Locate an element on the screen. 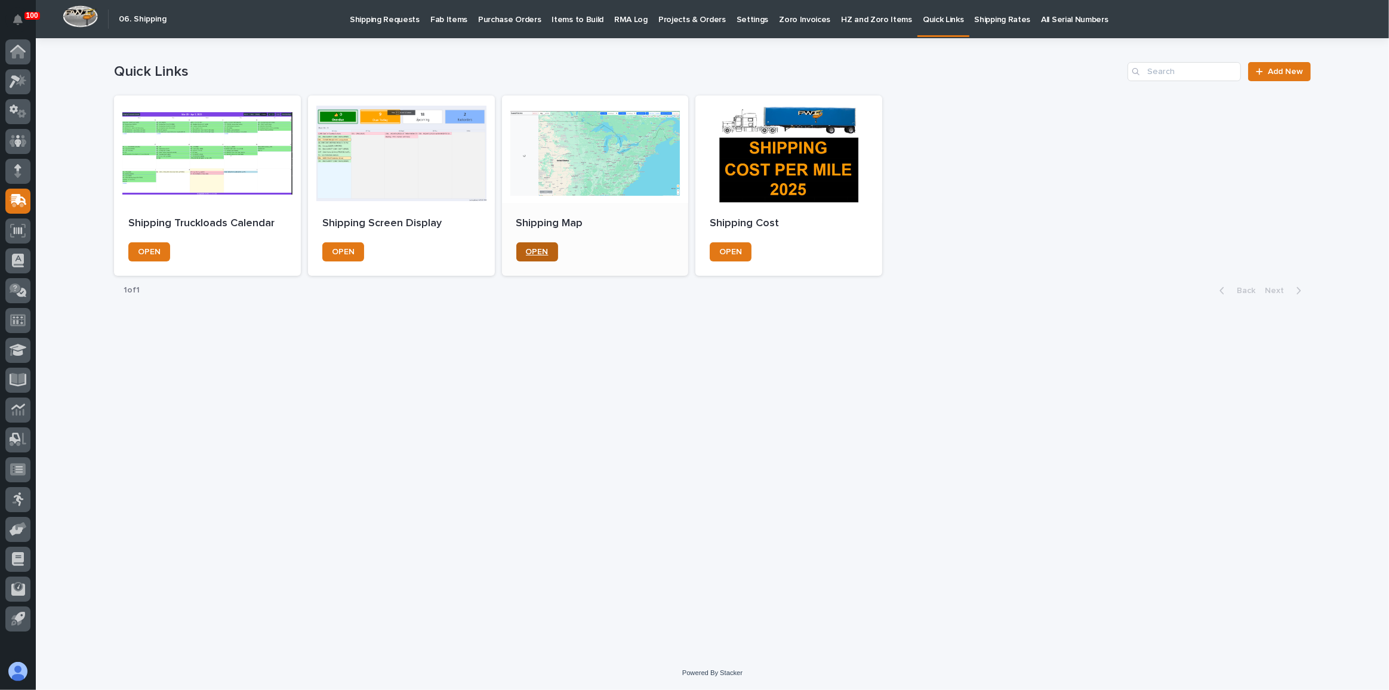  h1: Quick Links is located at coordinates (618, 72).